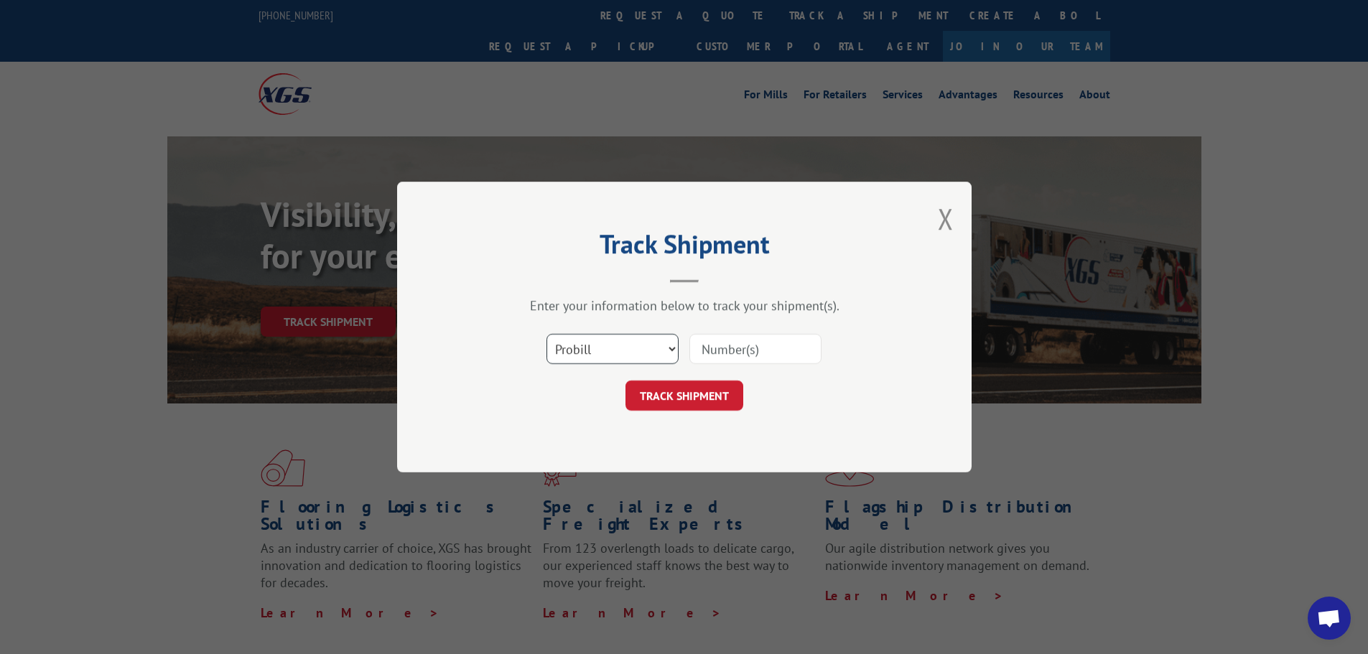  I want to click on a: Open chat, so click(1329, 618).